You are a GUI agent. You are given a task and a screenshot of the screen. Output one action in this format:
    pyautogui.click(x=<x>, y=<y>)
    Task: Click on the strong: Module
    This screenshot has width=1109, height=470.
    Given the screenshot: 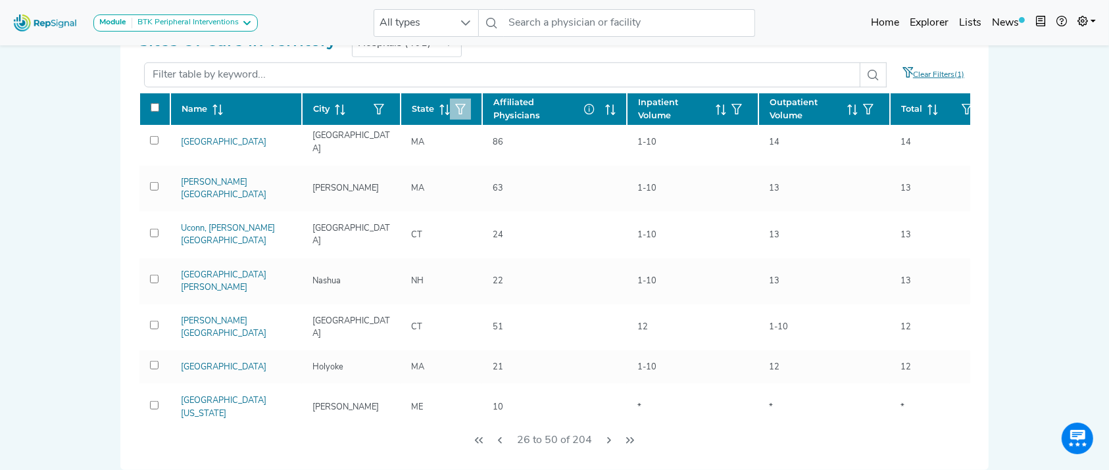 What is the action you would take?
    pyautogui.click(x=112, y=22)
    